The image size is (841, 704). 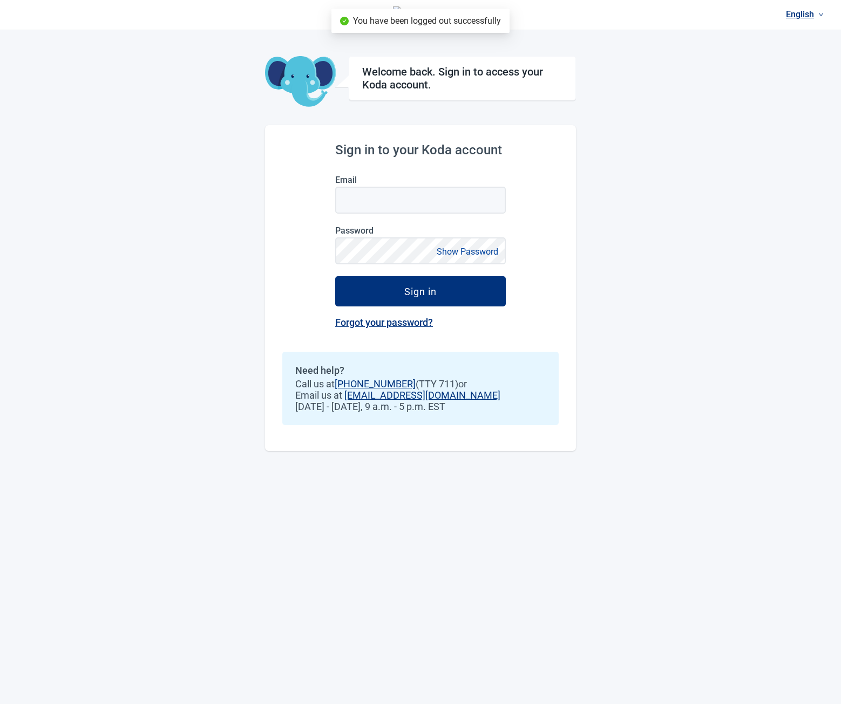 What do you see at coordinates (420, 370) in the screenshot?
I see `h2: Need help?` at bounding box center [420, 370].